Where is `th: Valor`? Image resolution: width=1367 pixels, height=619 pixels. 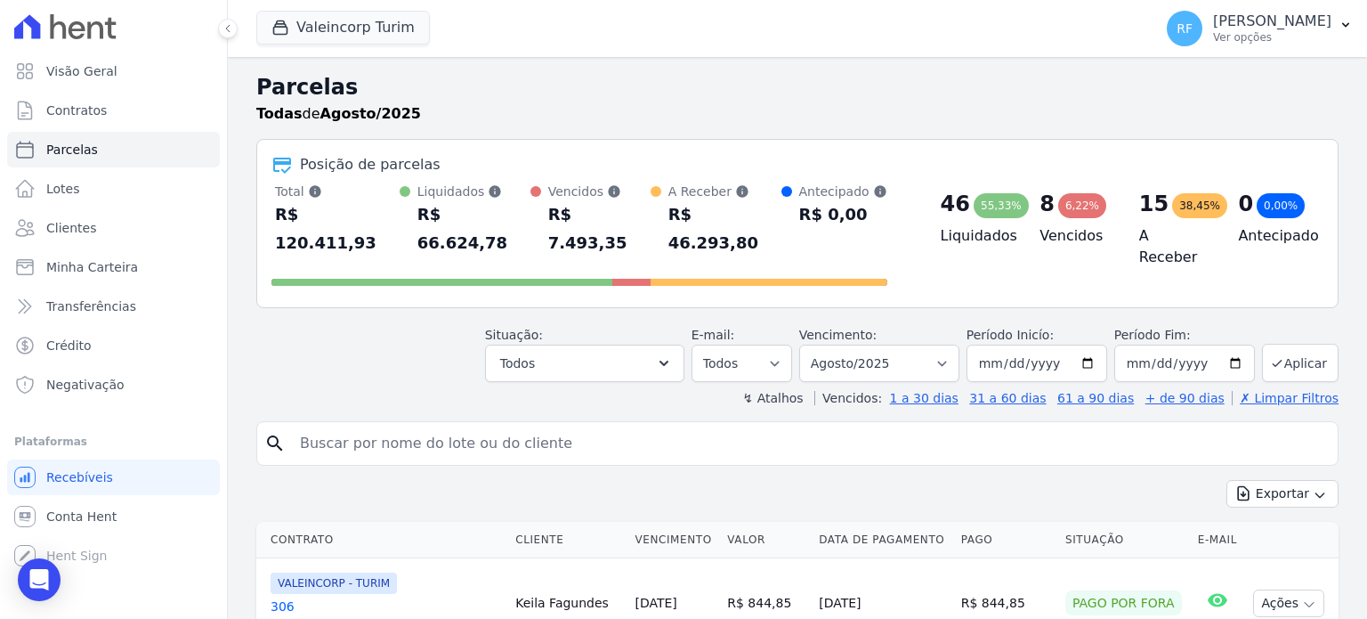
th: Valor is located at coordinates (765, 539).